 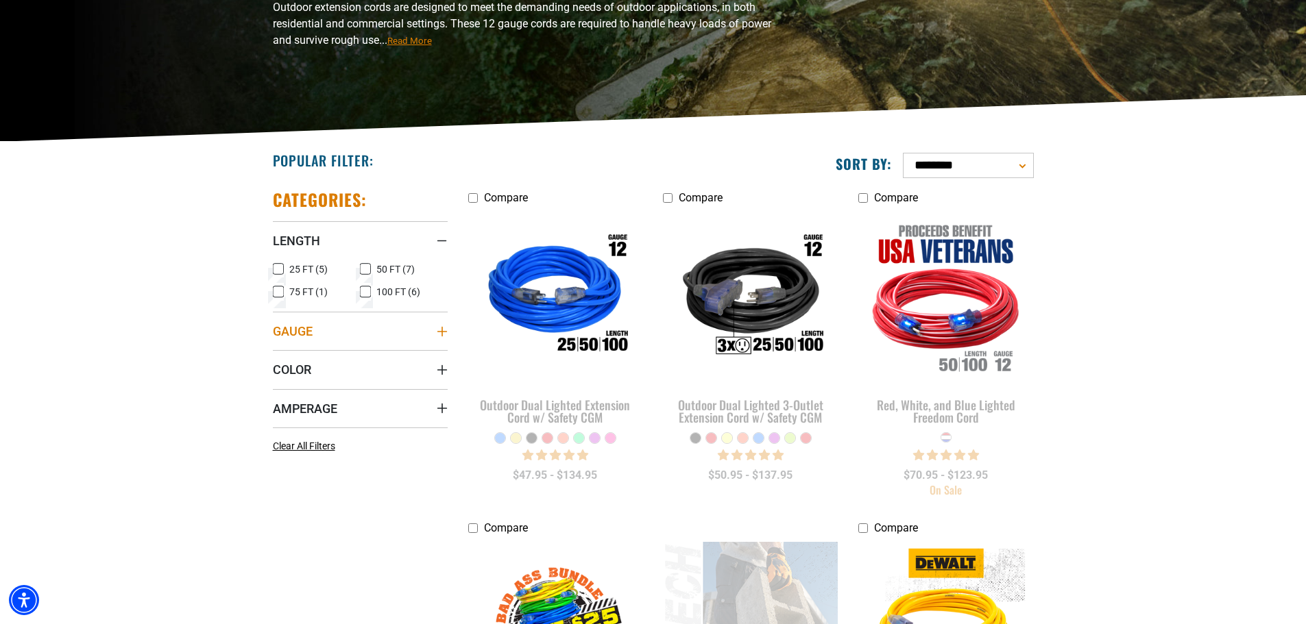 I want to click on summary: Amperage, so click(x=360, y=408).